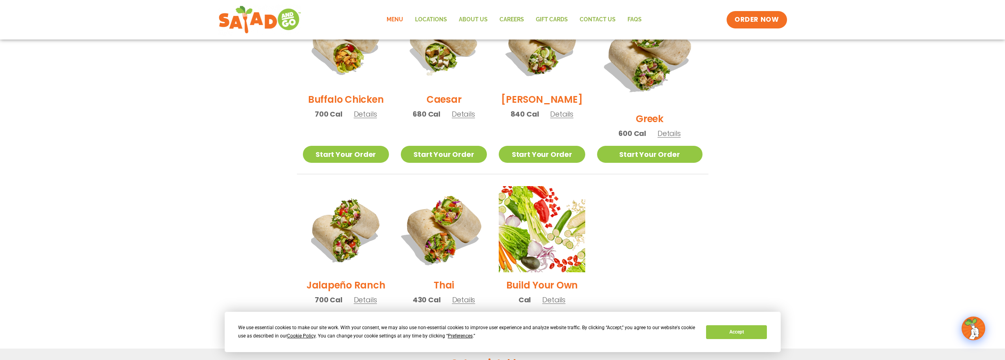 Image resolution: width=1005 pixels, height=360 pixels. Describe the element at coordinates (756, 20) in the screenshot. I see `a: ORDER NOW` at that location.